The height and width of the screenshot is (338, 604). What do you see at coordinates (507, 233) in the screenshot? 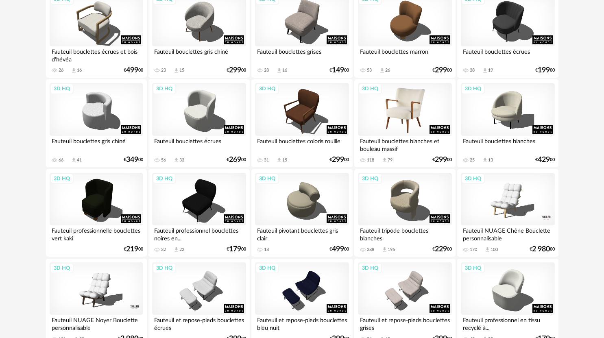
I see `div: Fauteuil NUAGE Chêne Bouclette personnalisable` at bounding box center [507, 233].